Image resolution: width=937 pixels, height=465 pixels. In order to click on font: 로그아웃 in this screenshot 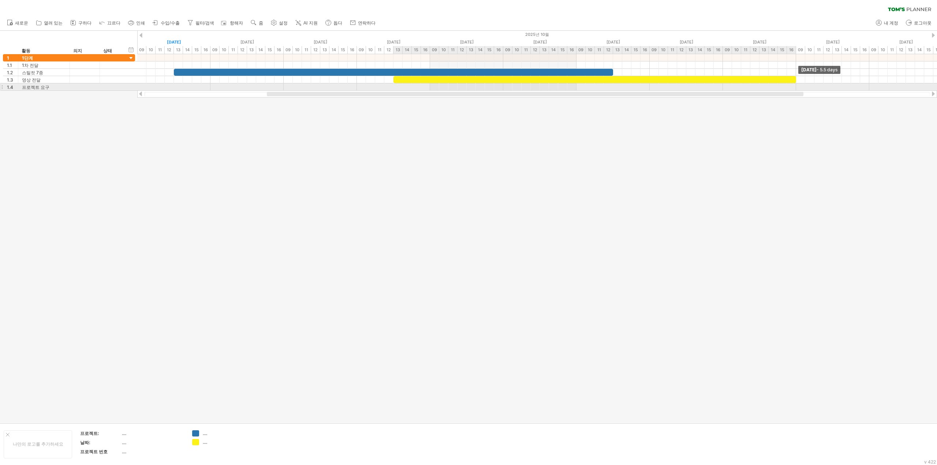, I will do `click(923, 23)`.